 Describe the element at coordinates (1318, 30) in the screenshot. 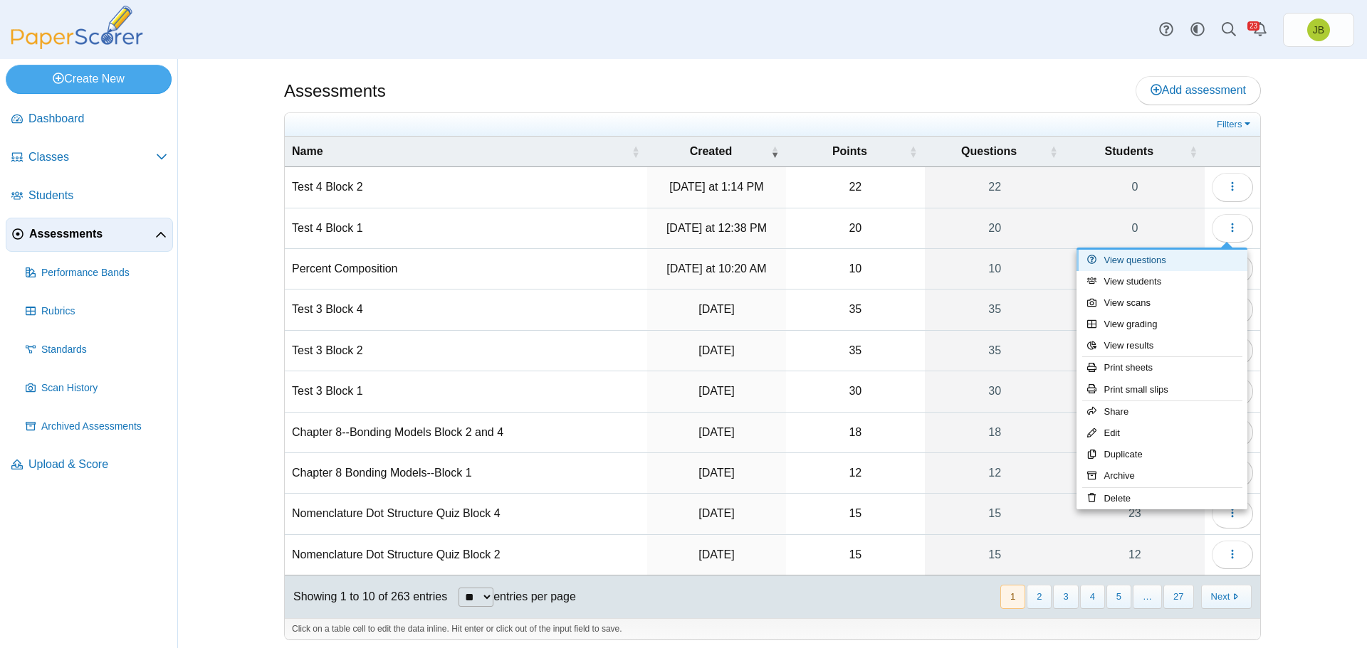

I see `span: Joel Boyd` at that location.